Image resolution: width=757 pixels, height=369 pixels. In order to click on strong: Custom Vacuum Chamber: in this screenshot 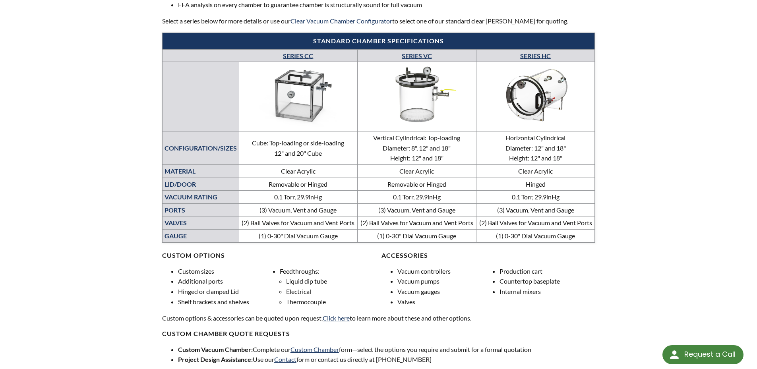, I will do `click(215, 349)`.